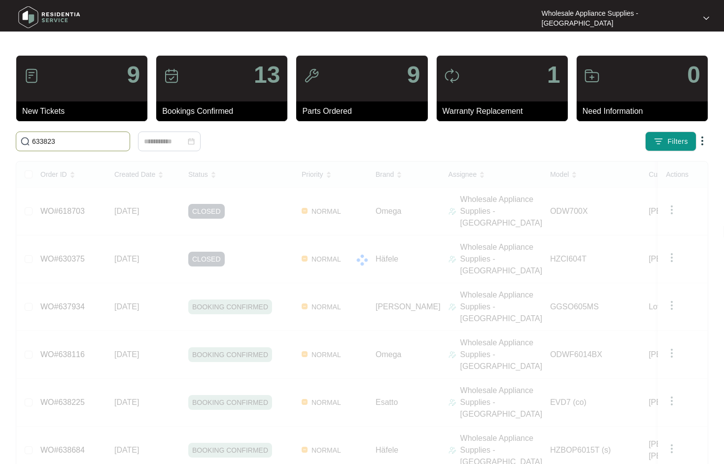 The image size is (724, 464). Describe the element at coordinates (658, 141) in the screenshot. I see `img: filter icon` at that location.